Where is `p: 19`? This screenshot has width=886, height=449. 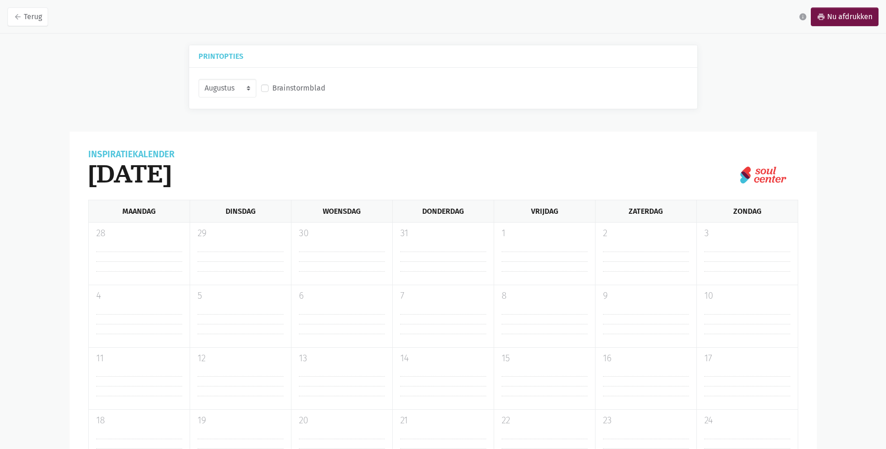
p: 19 is located at coordinates (241, 421).